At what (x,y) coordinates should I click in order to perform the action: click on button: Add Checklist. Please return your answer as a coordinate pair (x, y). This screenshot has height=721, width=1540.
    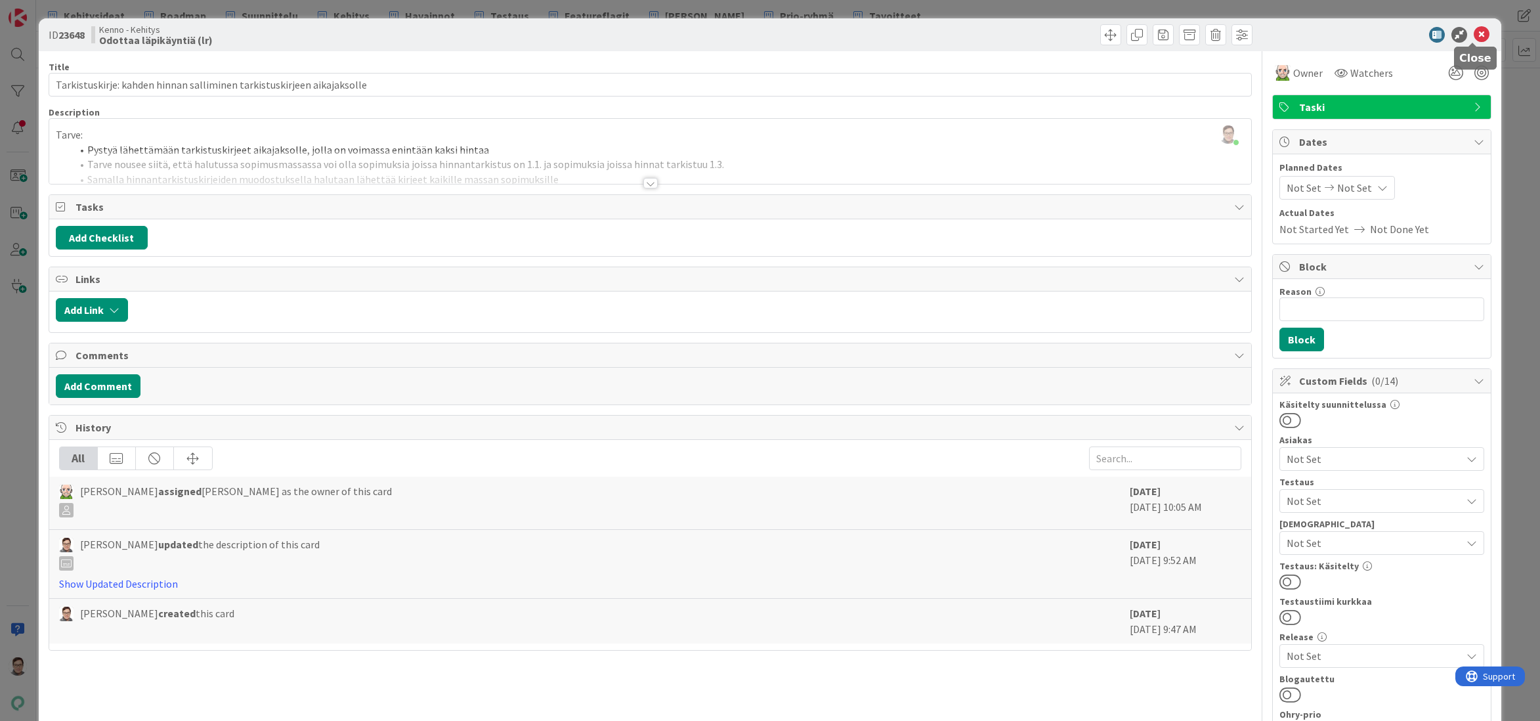
    Looking at the image, I should click on (102, 238).